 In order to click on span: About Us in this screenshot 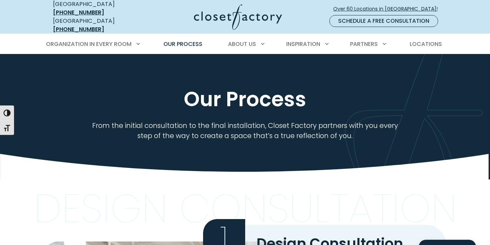, I will do `click(242, 44)`.